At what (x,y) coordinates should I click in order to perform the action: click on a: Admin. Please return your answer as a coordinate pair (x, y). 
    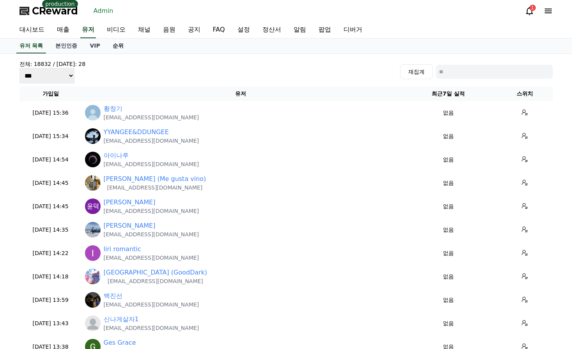
    Looking at the image, I should click on (103, 11).